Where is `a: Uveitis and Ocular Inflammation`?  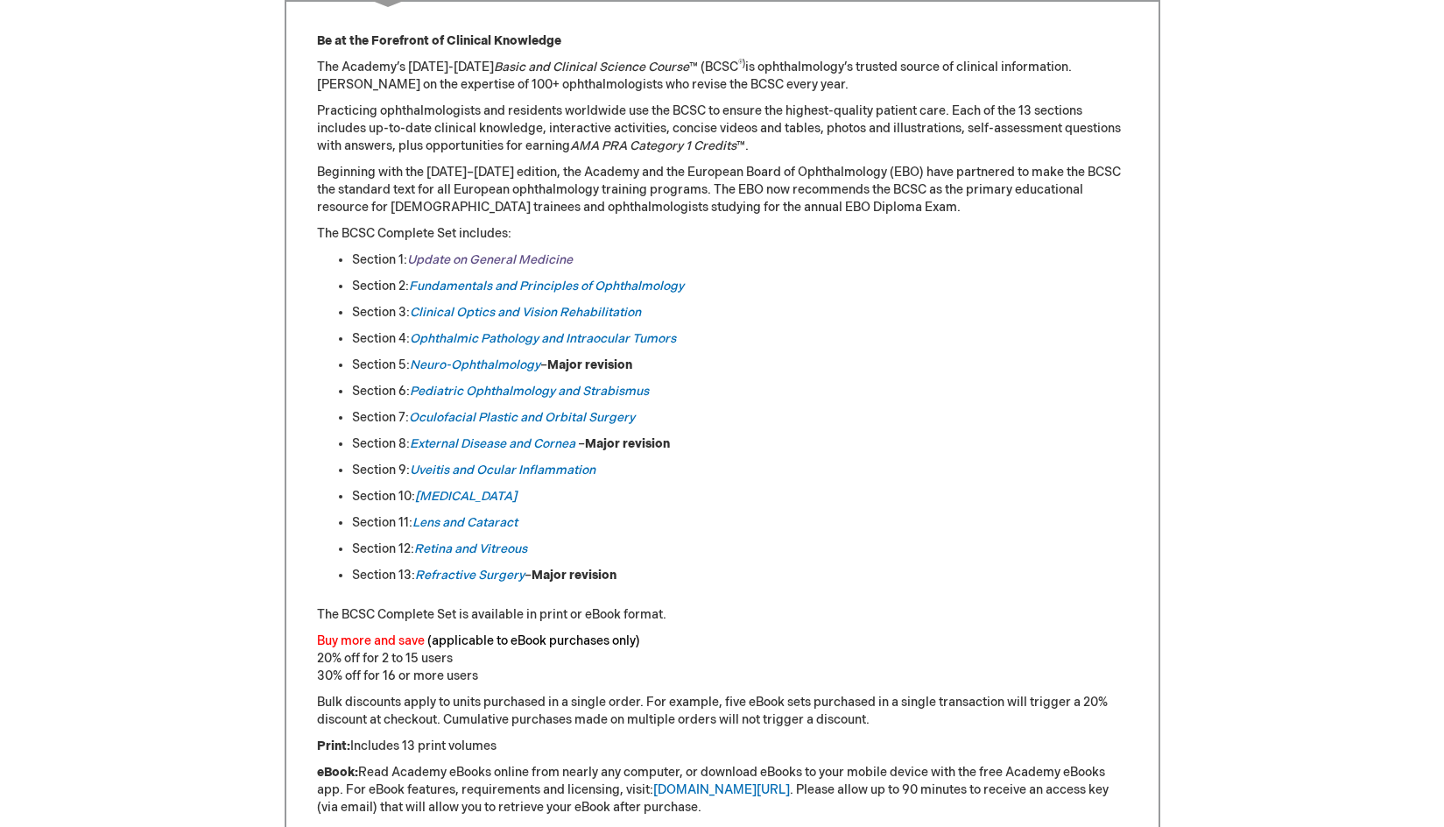 a: Uveitis and Ocular Inflammation is located at coordinates (503, 469).